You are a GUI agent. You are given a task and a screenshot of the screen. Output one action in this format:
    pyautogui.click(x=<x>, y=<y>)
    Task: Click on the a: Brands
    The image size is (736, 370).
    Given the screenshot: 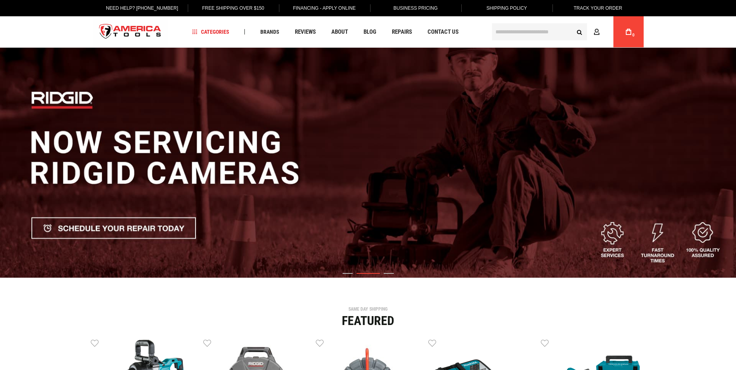 What is the action you would take?
    pyautogui.click(x=270, y=32)
    